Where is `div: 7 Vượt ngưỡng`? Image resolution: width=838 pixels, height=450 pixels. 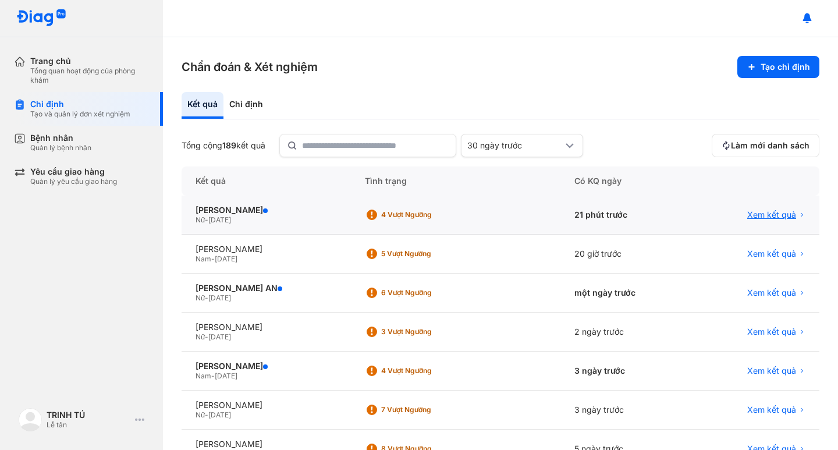 div: 7 Vượt ngưỡng is located at coordinates (428, 410).